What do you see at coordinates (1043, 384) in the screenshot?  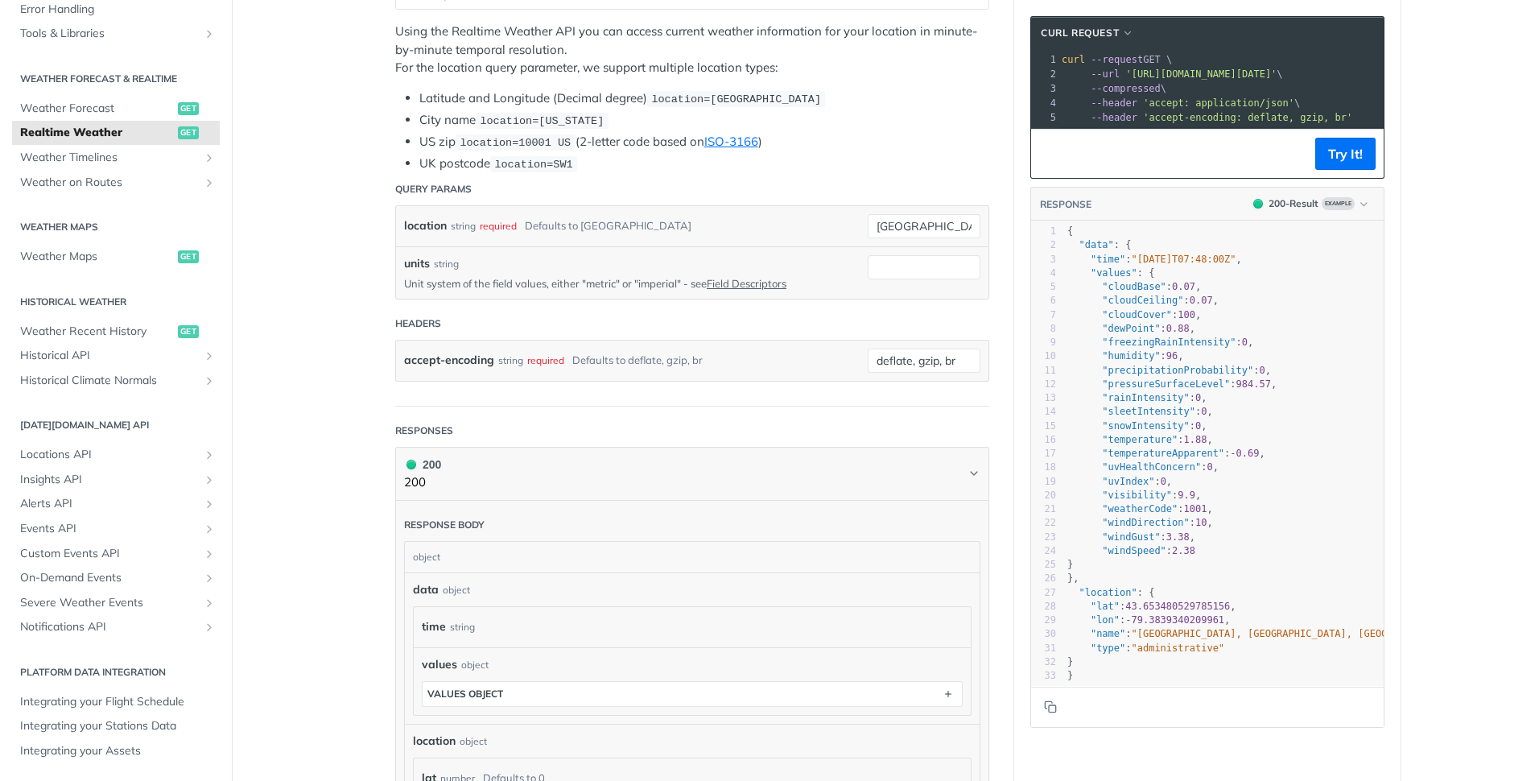 I see `div: 12` at bounding box center [1043, 384].